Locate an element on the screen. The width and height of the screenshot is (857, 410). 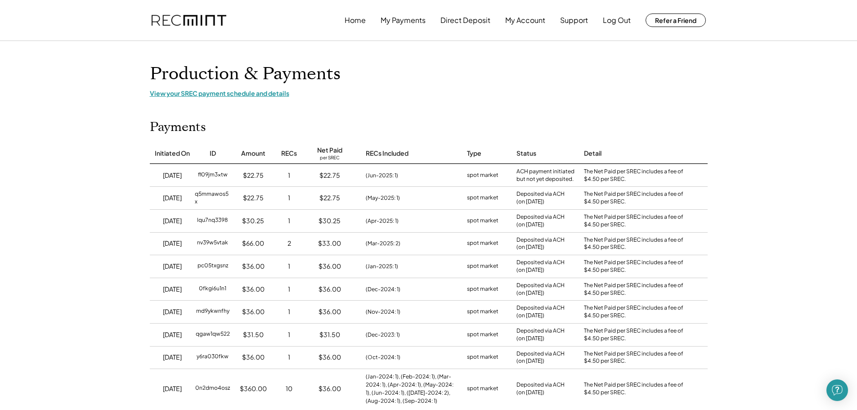
div: Open Intercom Messenger is located at coordinates (838, 390).